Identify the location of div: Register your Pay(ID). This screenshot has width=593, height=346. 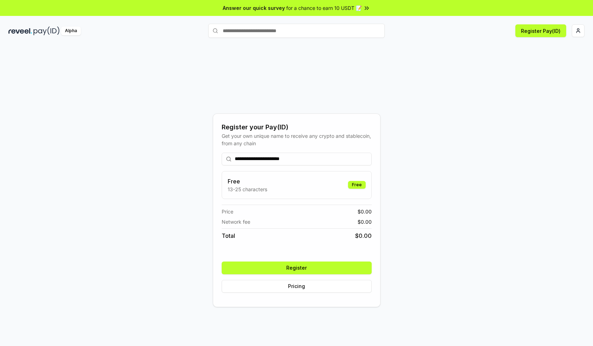
(297, 127).